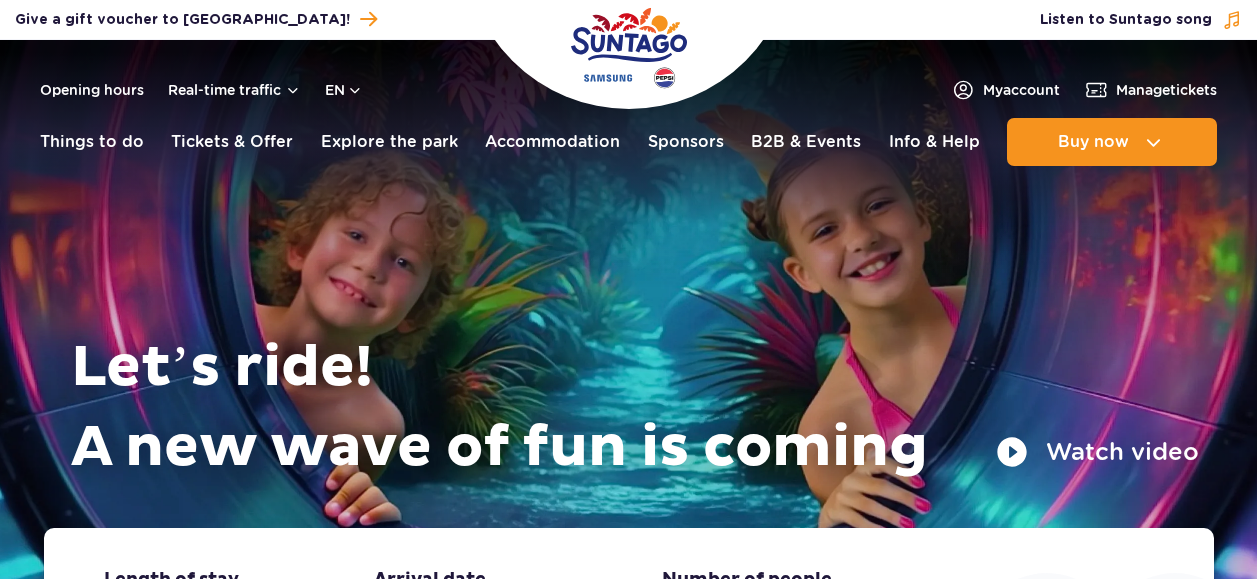 The height and width of the screenshot is (579, 1257). I want to click on span: Manage tickets, so click(1166, 90).